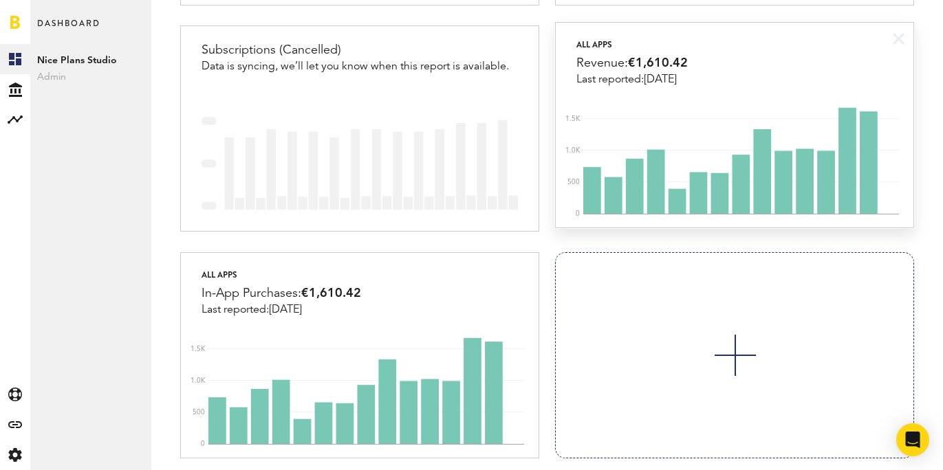 This screenshot has width=943, height=470. I want to click on span: Admin, so click(91, 77).